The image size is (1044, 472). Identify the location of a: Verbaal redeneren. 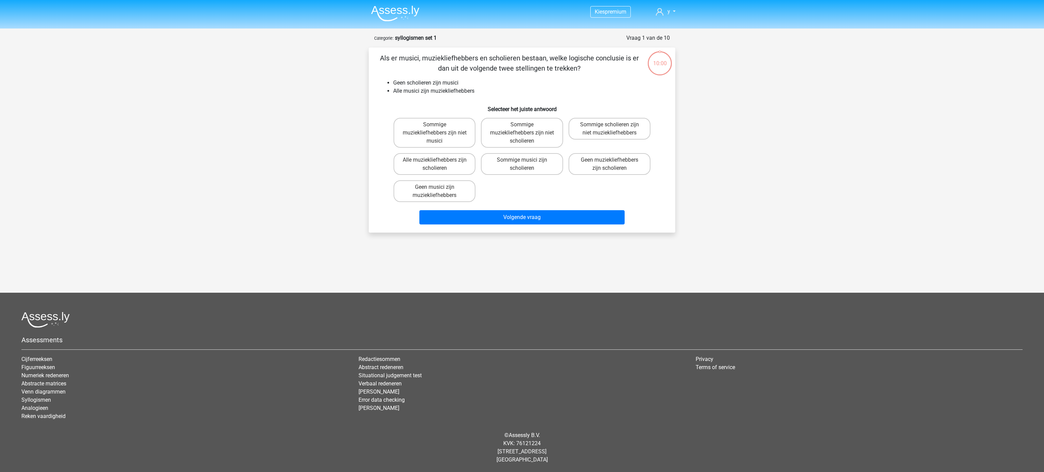
(380, 384).